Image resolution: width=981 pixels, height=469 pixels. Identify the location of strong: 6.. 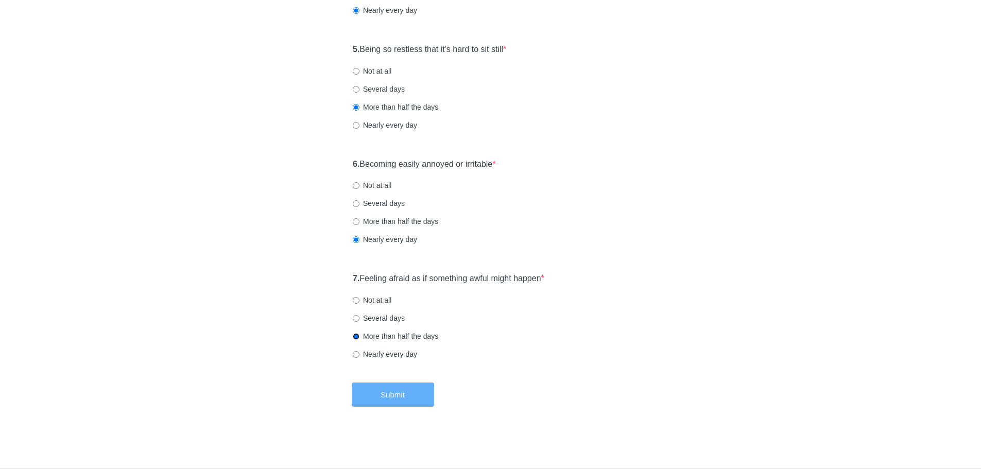
(356, 164).